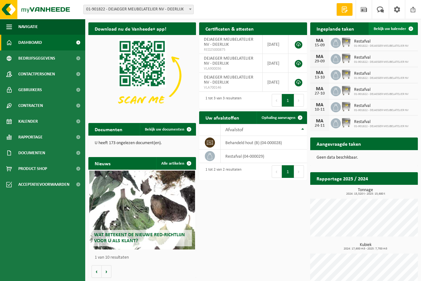 This screenshot has height=281, width=421. I want to click on span: VLA900036, so click(231, 69).